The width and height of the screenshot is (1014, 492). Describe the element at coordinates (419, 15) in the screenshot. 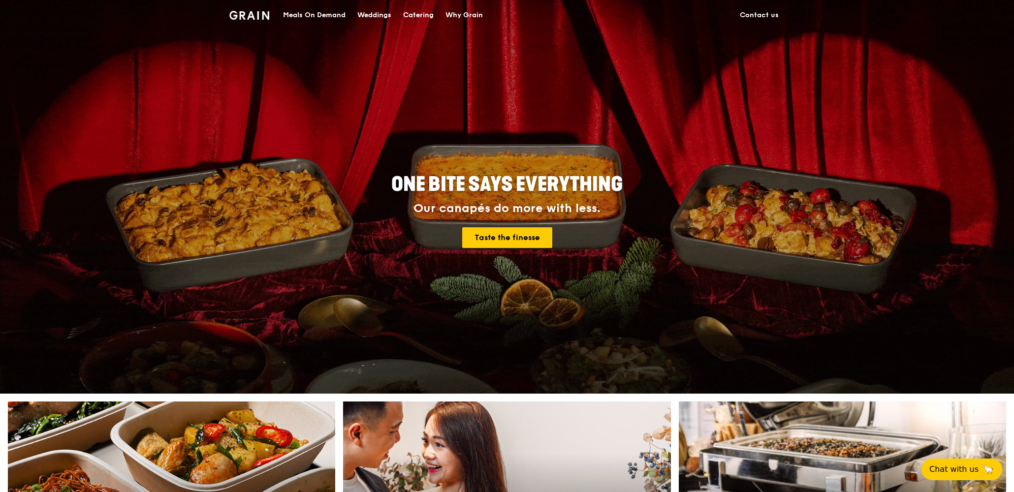

I see `a: Catering` at that location.